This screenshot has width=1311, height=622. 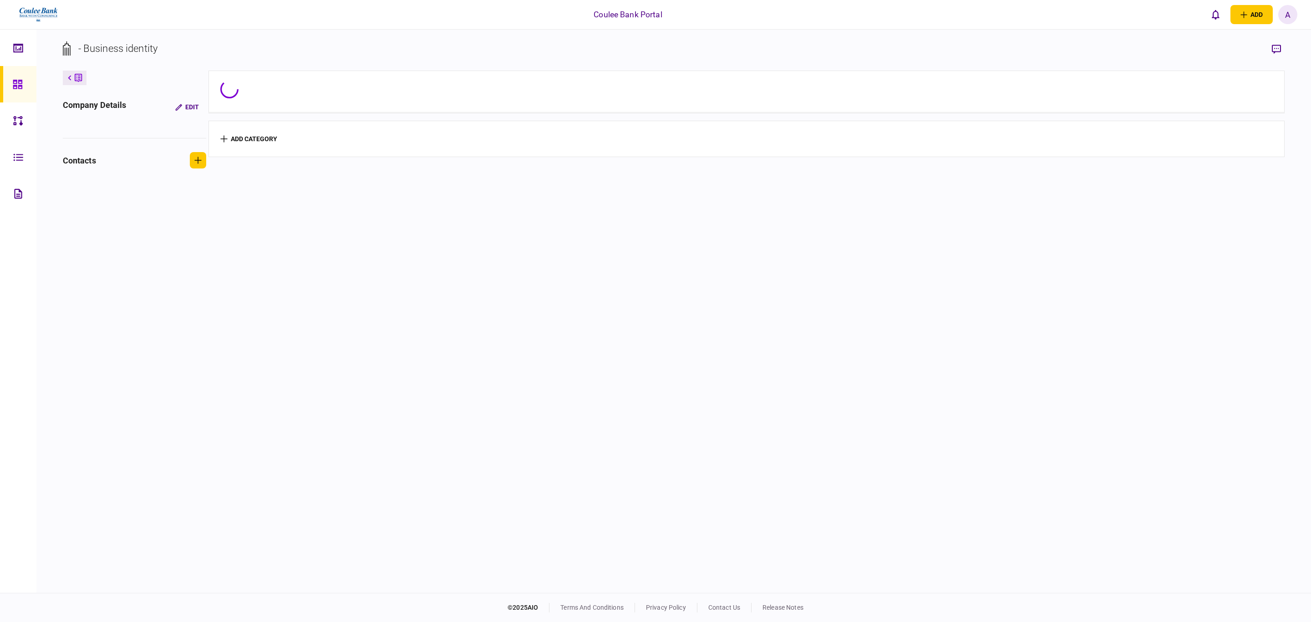 I want to click on button: open adding identity options, so click(x=1252, y=15).